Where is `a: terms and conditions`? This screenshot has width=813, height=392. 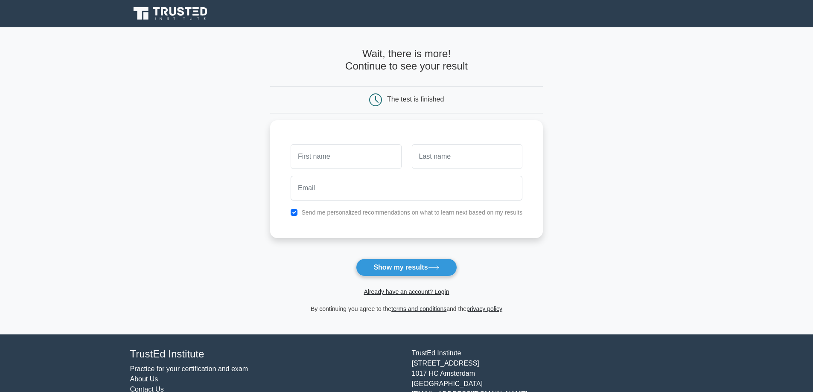 a: terms and conditions is located at coordinates (419, 309).